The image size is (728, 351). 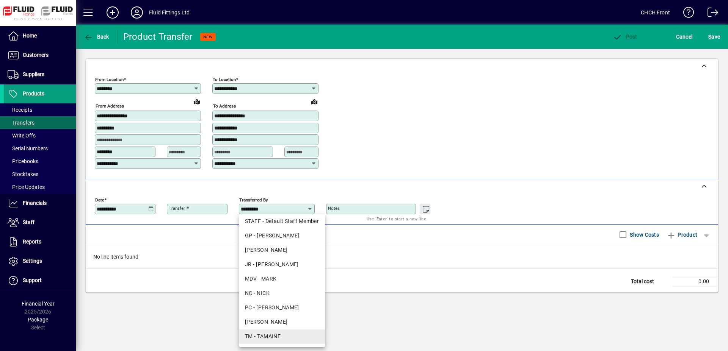 What do you see at coordinates (40, 204) in the screenshot?
I see `a: Financials` at bounding box center [40, 204].